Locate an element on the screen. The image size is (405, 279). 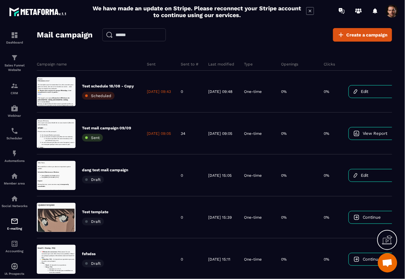
li: 🥇 : FAQ - Je réponds aux questions que peut se poser mon prospect. is located at coordinates (71, 52).